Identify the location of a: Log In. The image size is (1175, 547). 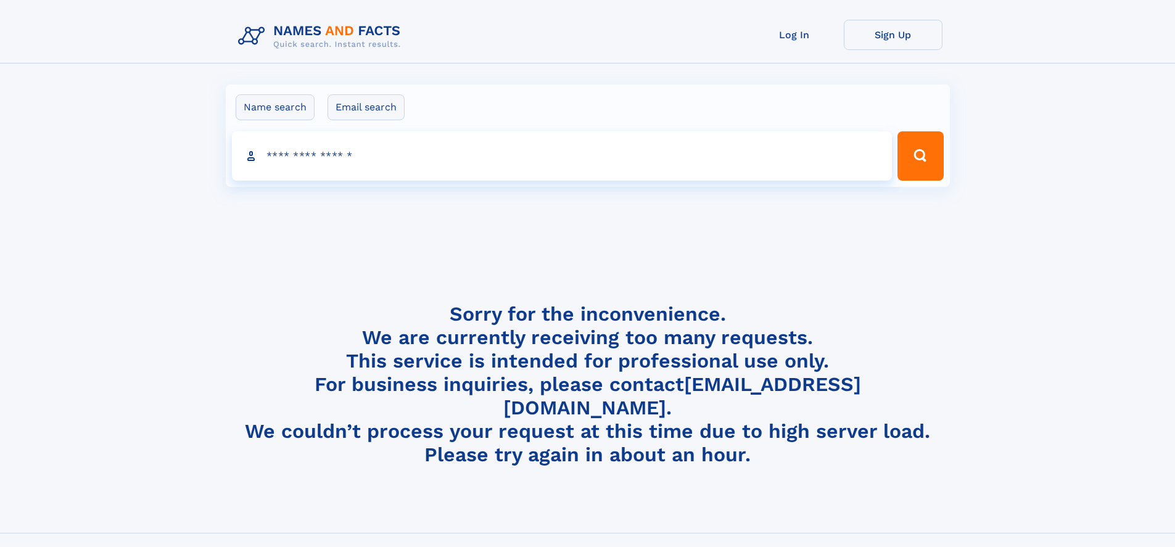
(794, 35).